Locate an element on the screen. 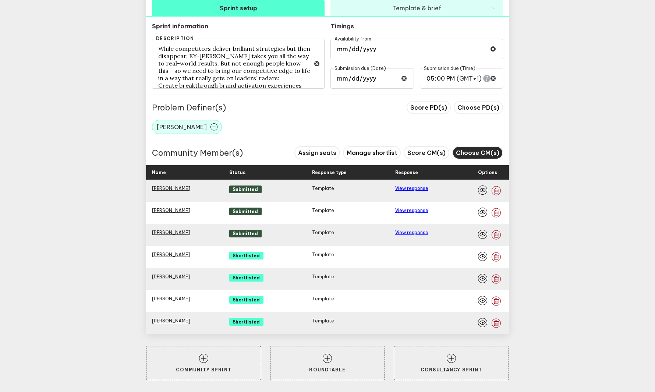  span: Availability from is located at coordinates (353, 38).